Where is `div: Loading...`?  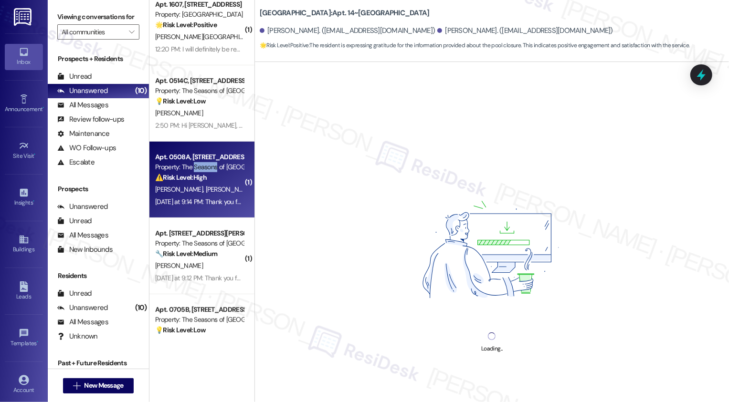
div: Loading... is located at coordinates (492, 349).